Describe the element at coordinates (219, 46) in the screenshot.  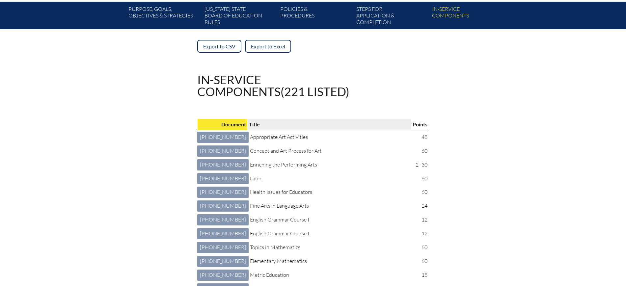
I see `a: Export to CSV` at that location.